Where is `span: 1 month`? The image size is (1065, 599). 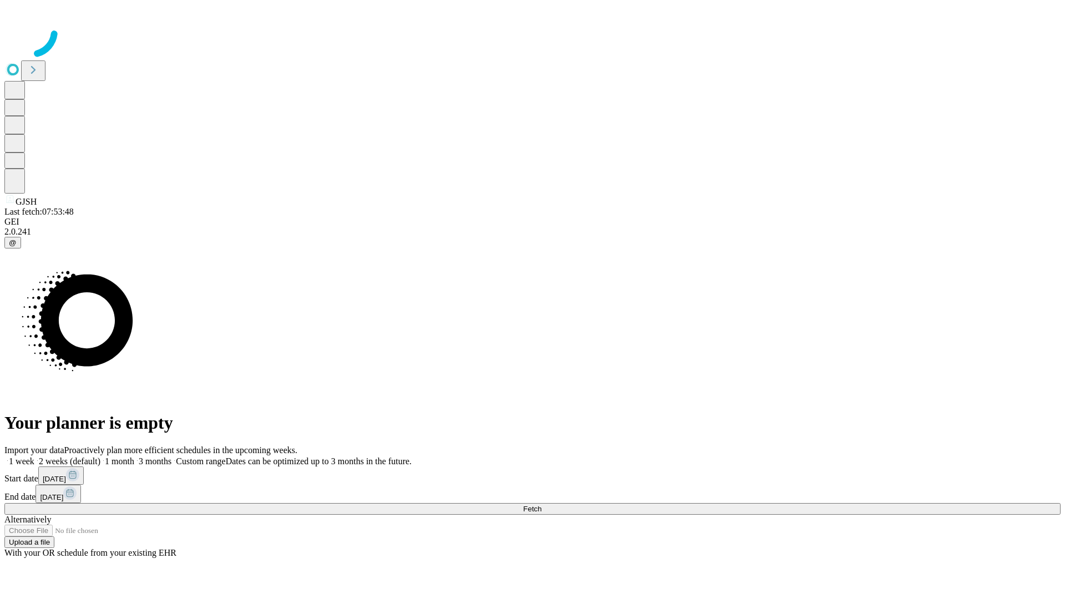
span: 1 month is located at coordinates (119, 461).